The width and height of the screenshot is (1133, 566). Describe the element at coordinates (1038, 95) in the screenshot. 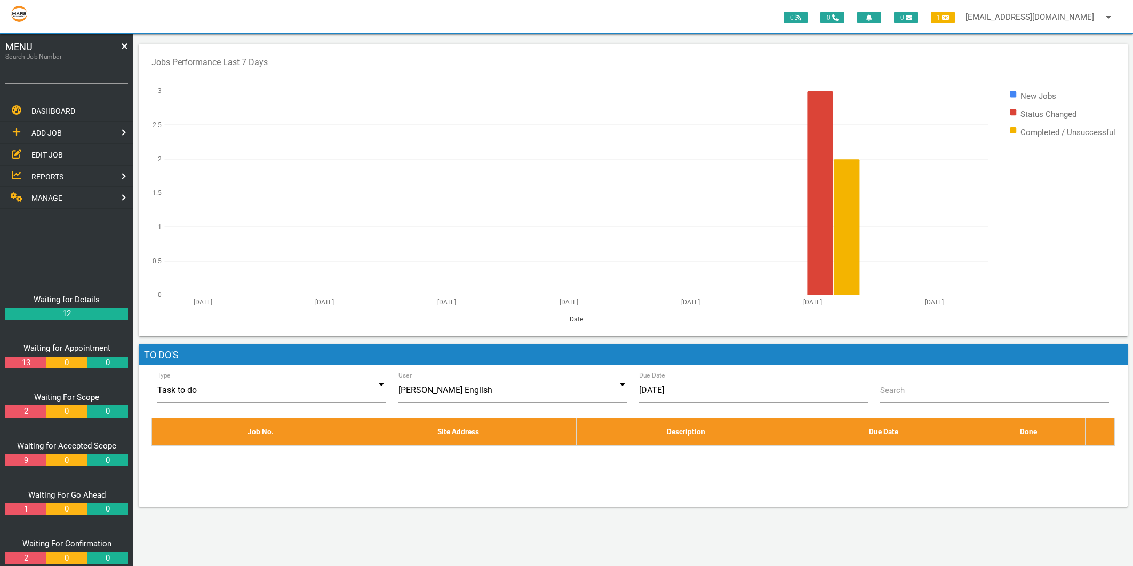

I see `text: New Jobs` at that location.